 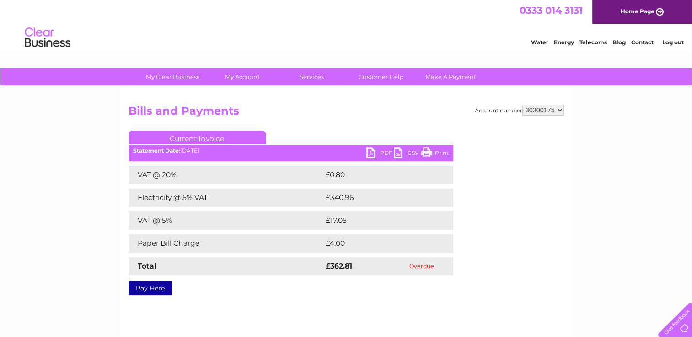 What do you see at coordinates (346, 113) in the screenshot?
I see `h2: Bills and Payments` at bounding box center [346, 113].